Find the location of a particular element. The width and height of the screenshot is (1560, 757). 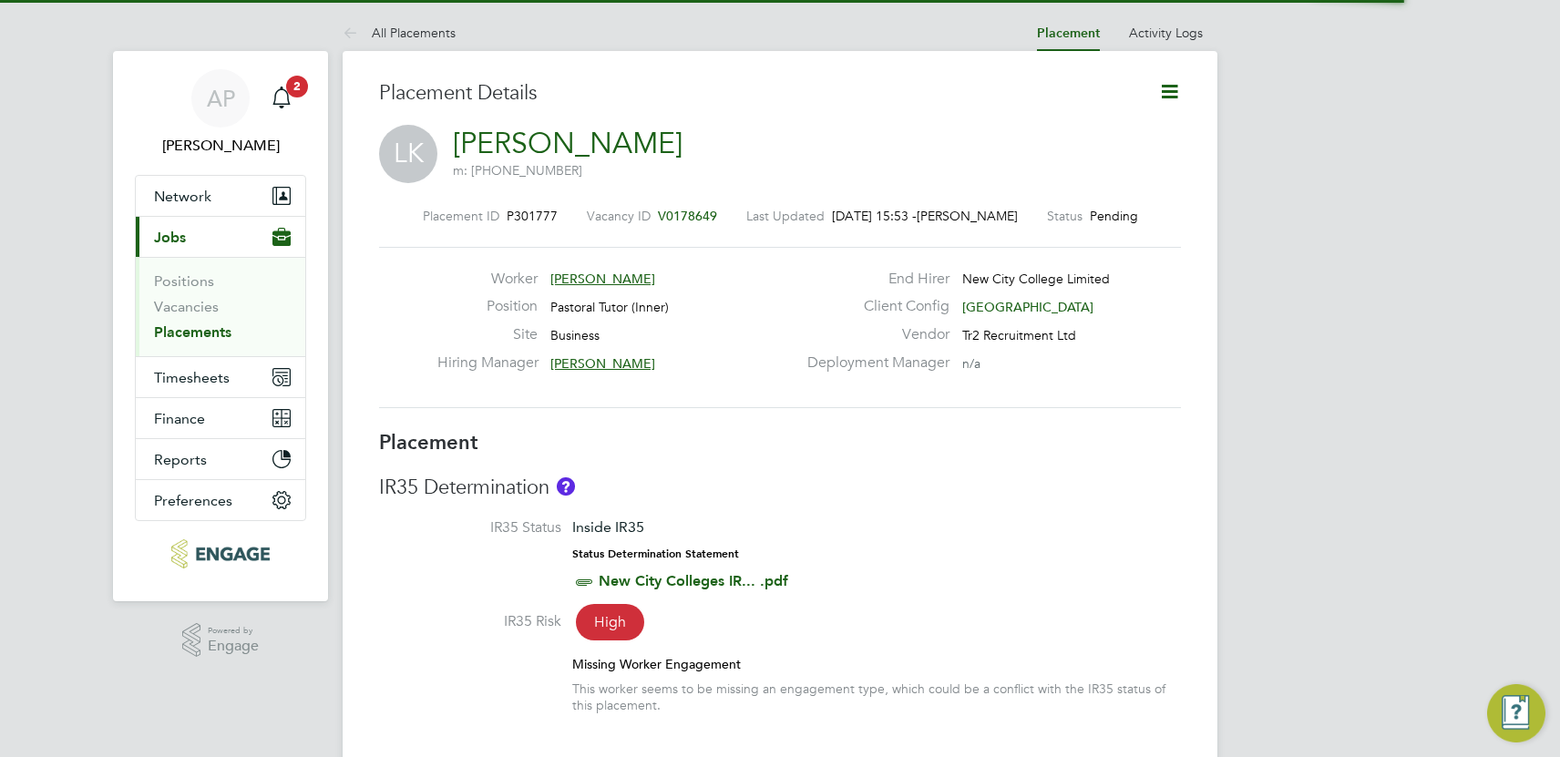

label: Vacancy ID is located at coordinates (619, 216).